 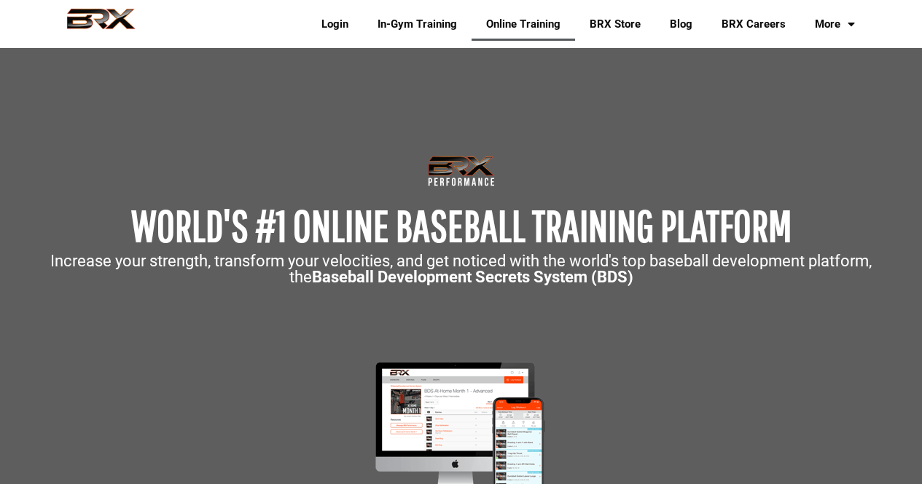 I want to click on div: Navigation Menu, so click(x=582, y=24).